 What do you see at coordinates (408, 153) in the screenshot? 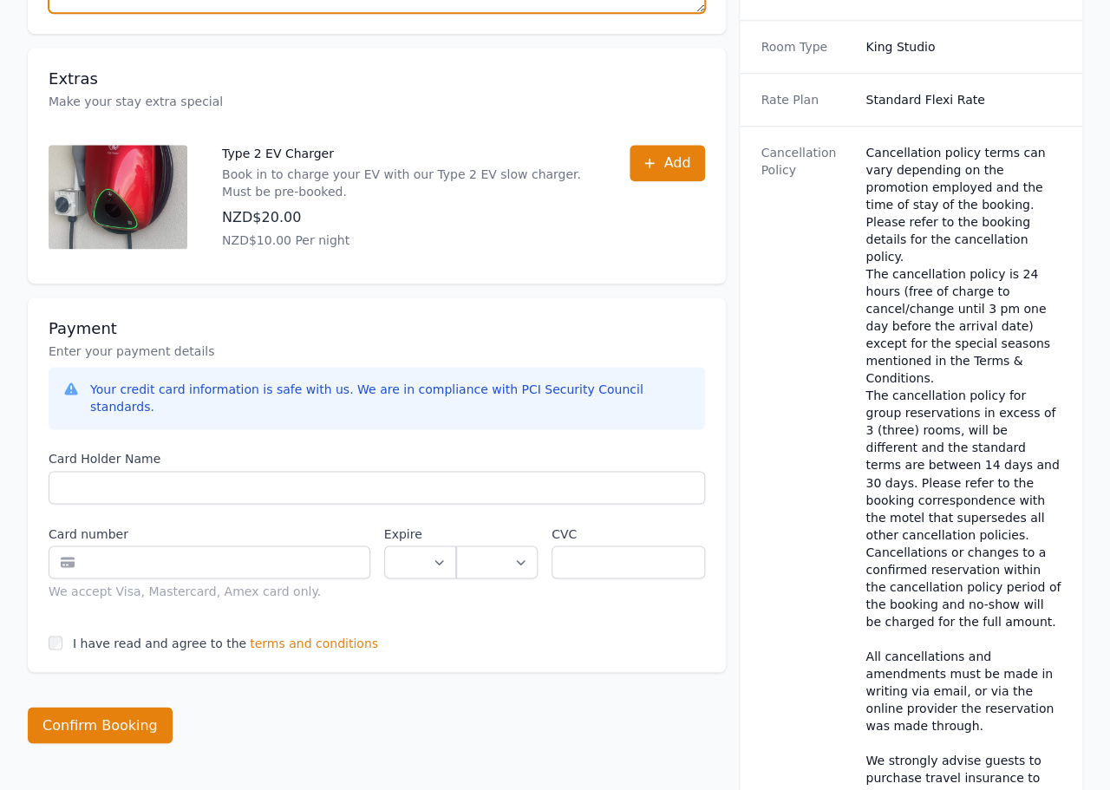
I see `p: Type 2 EV Charger` at bounding box center [408, 153].